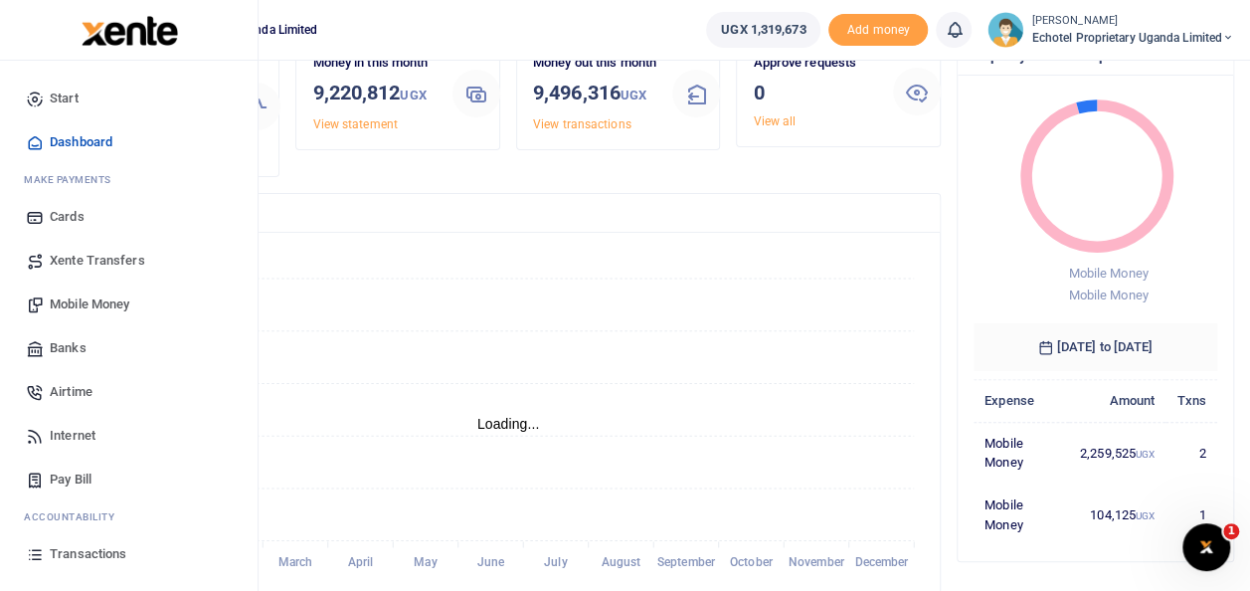  Describe the element at coordinates (1118, 453) in the screenshot. I see `td: 2,259,525` at that location.